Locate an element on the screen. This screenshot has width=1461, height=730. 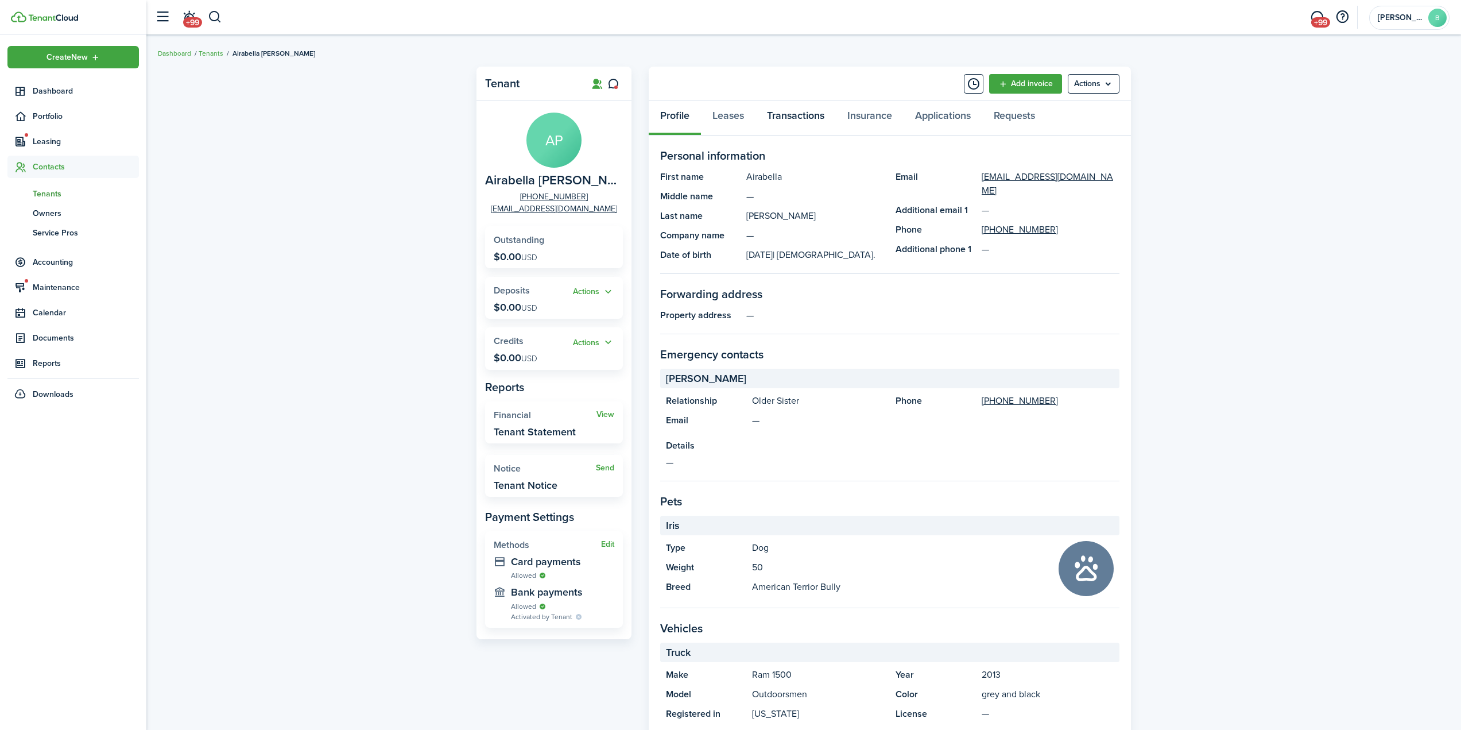
menu-btn: Actions is located at coordinates (1093, 84).